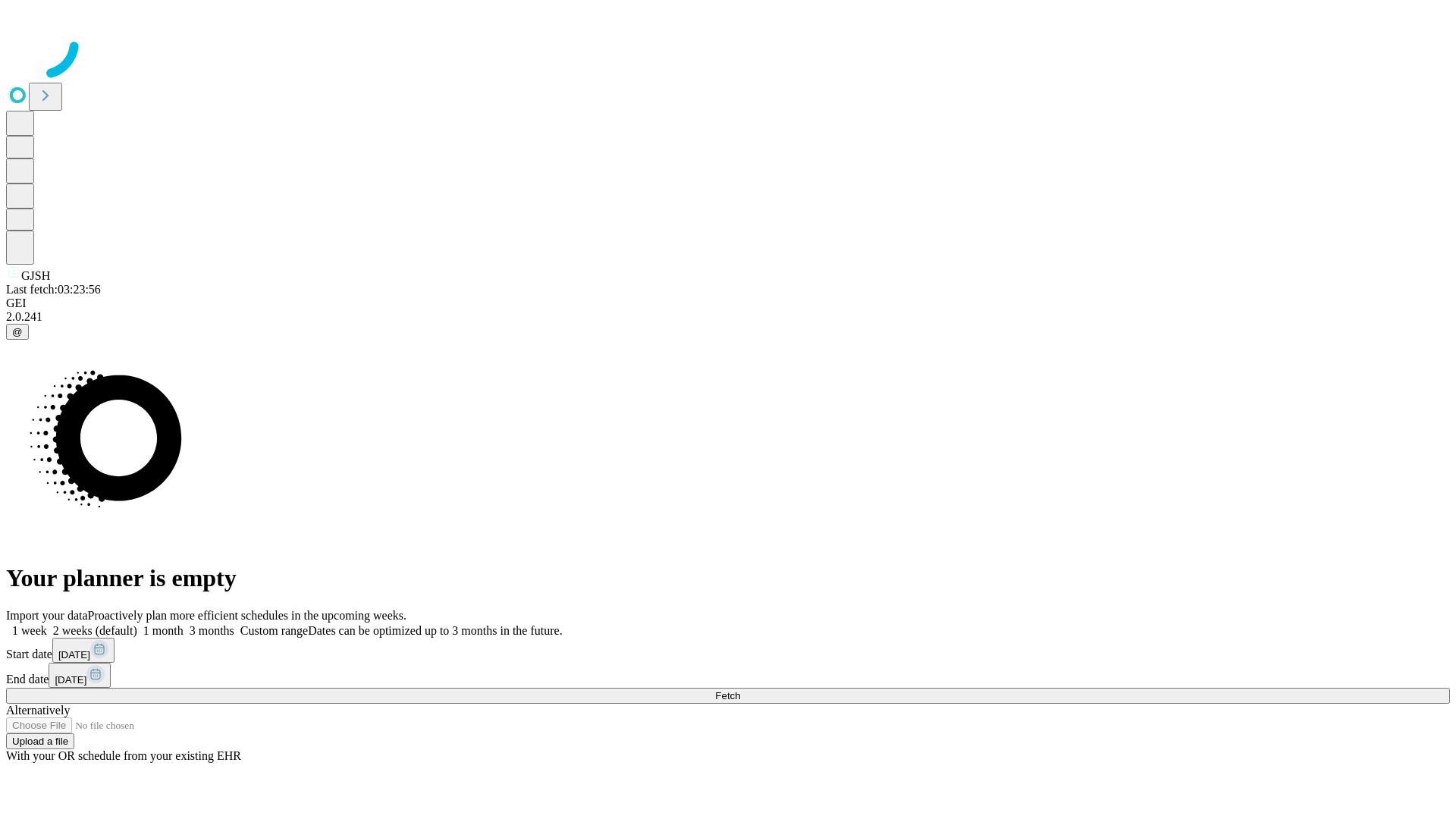  I want to click on span: Import your data, so click(47, 615).